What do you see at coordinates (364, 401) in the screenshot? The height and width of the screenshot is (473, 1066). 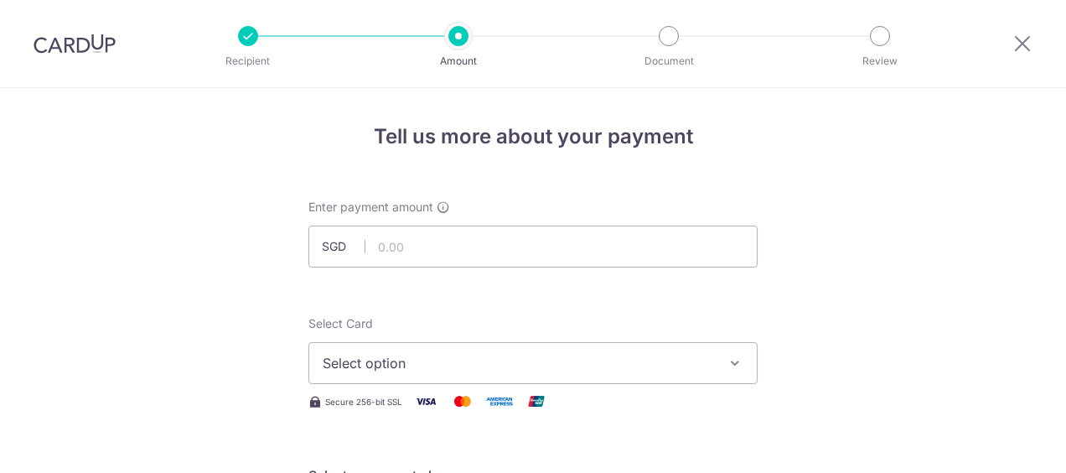 I see `span: Secure 256-bit SSL` at bounding box center [364, 401].